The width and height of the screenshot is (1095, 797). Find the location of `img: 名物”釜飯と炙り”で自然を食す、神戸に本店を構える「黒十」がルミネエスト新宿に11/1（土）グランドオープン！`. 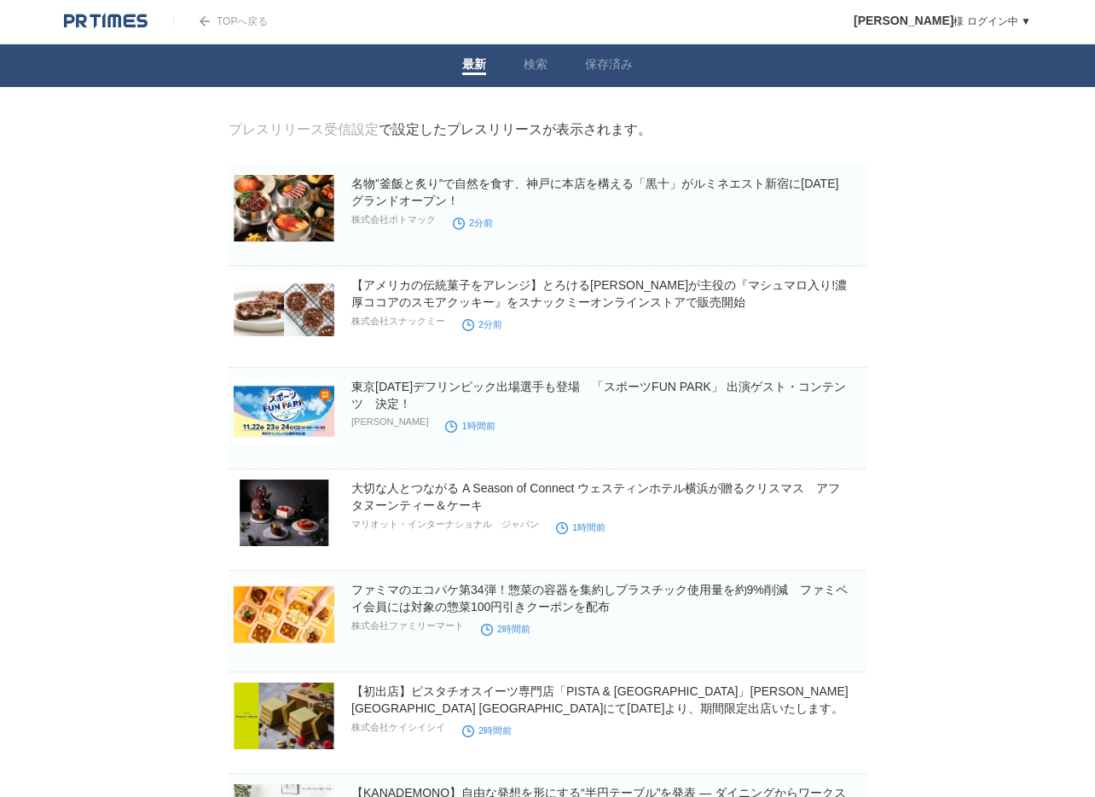

img: 名物”釜飯と炙り”で自然を食す、神戸に本店を構える「黒十」がルミネエスト新宿に11/1（土）グランドオープン！ is located at coordinates (284, 208).